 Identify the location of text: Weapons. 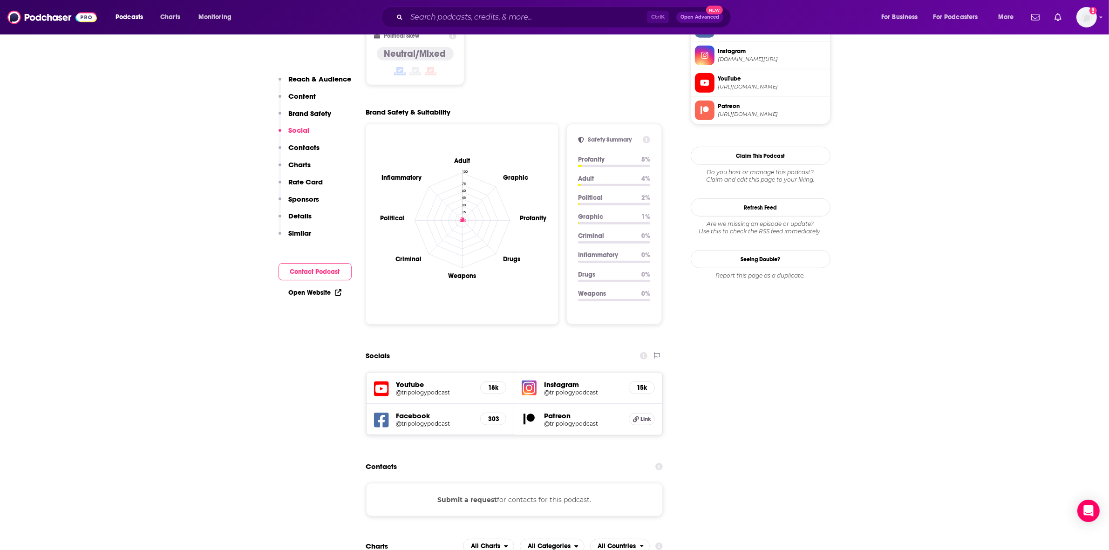
(462, 276).